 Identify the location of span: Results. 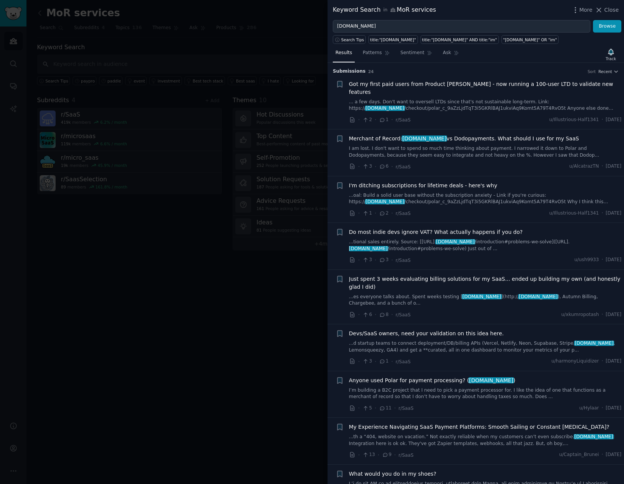
(344, 53).